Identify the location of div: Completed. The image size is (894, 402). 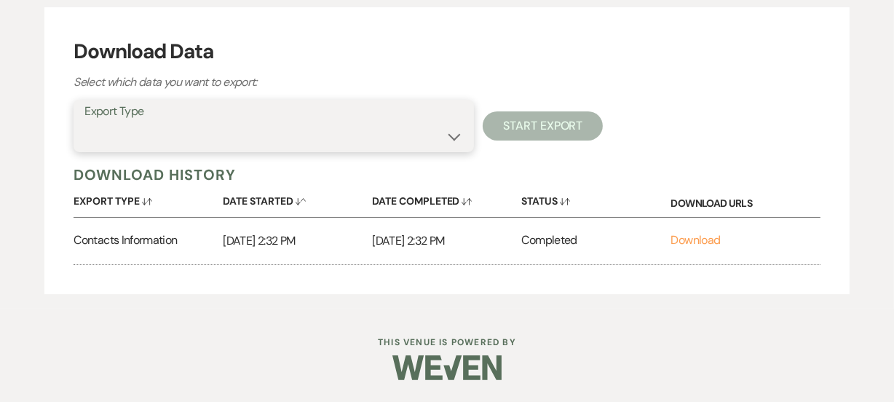
(597, 241).